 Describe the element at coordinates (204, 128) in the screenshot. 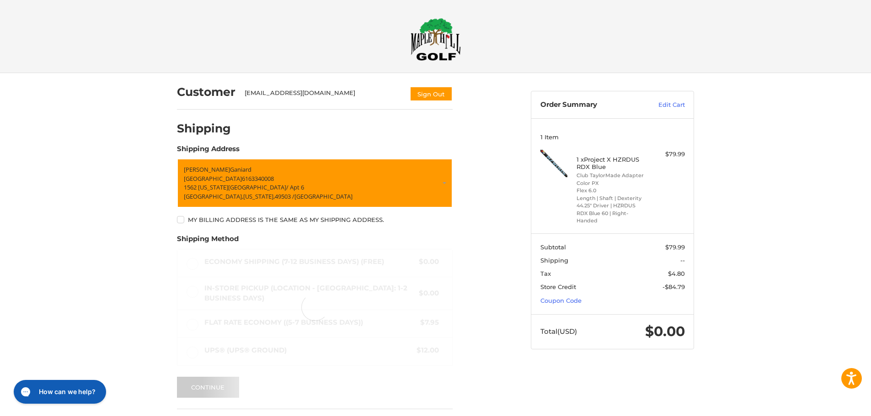

I see `h2: Shipping` at that location.